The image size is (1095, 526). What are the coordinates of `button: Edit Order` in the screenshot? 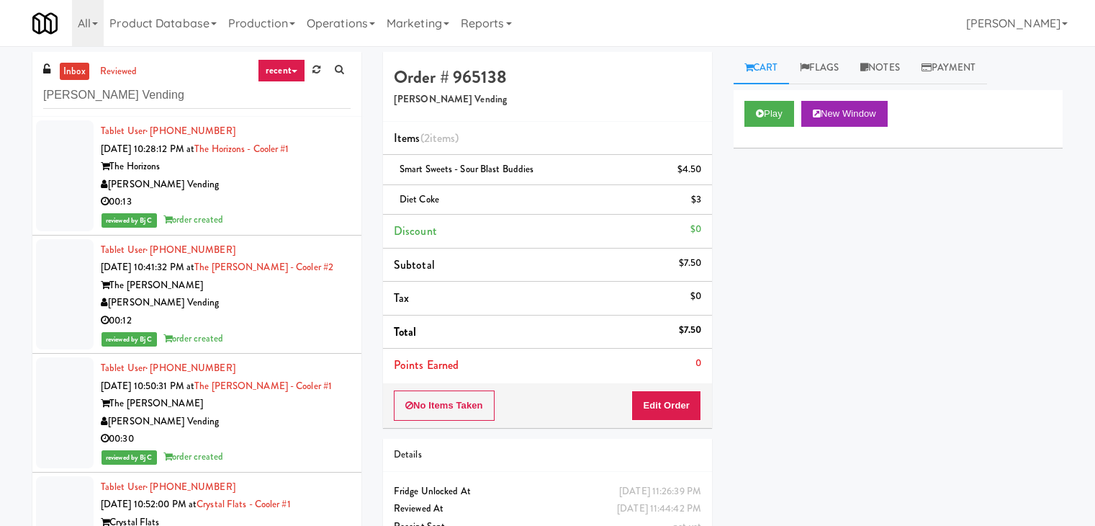 It's located at (666, 405).